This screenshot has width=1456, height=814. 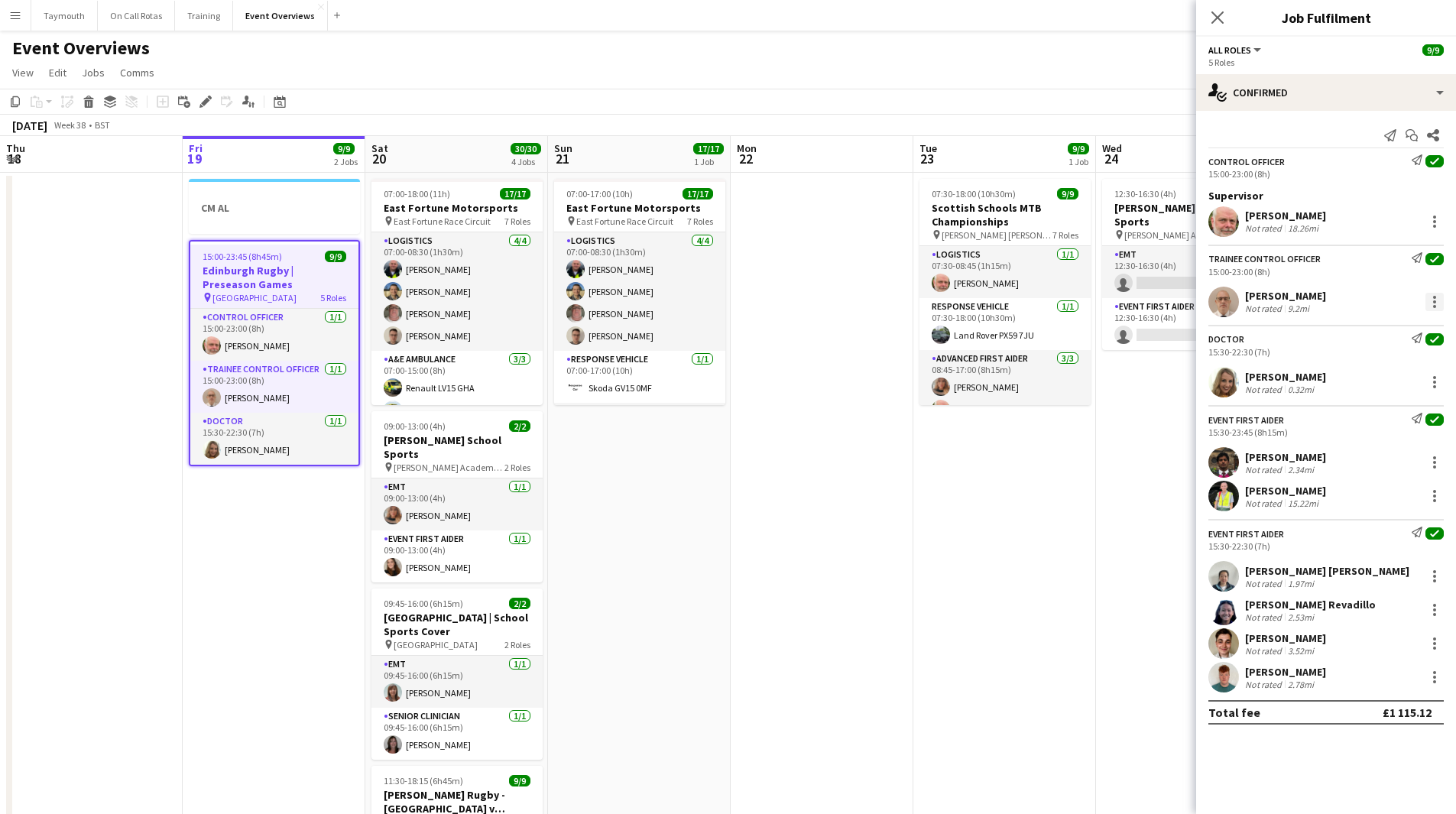 I want to click on div: Event First Aider, so click(x=1245, y=533).